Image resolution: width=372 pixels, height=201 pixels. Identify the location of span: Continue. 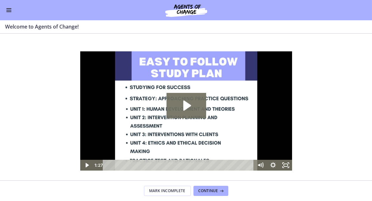
(208, 191).